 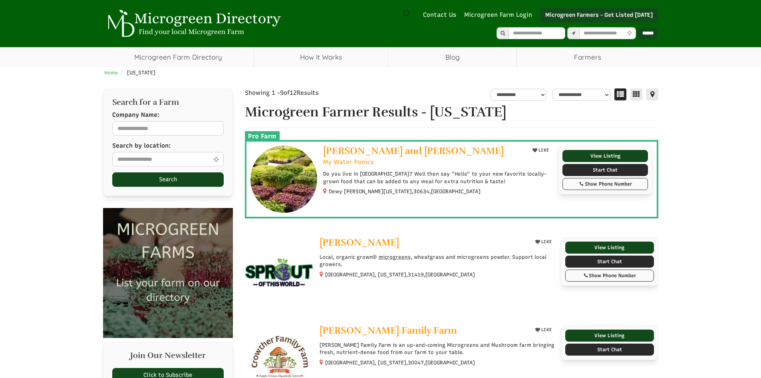 What do you see at coordinates (439, 15) in the screenshot?
I see `a: Contact Us` at bounding box center [439, 15].